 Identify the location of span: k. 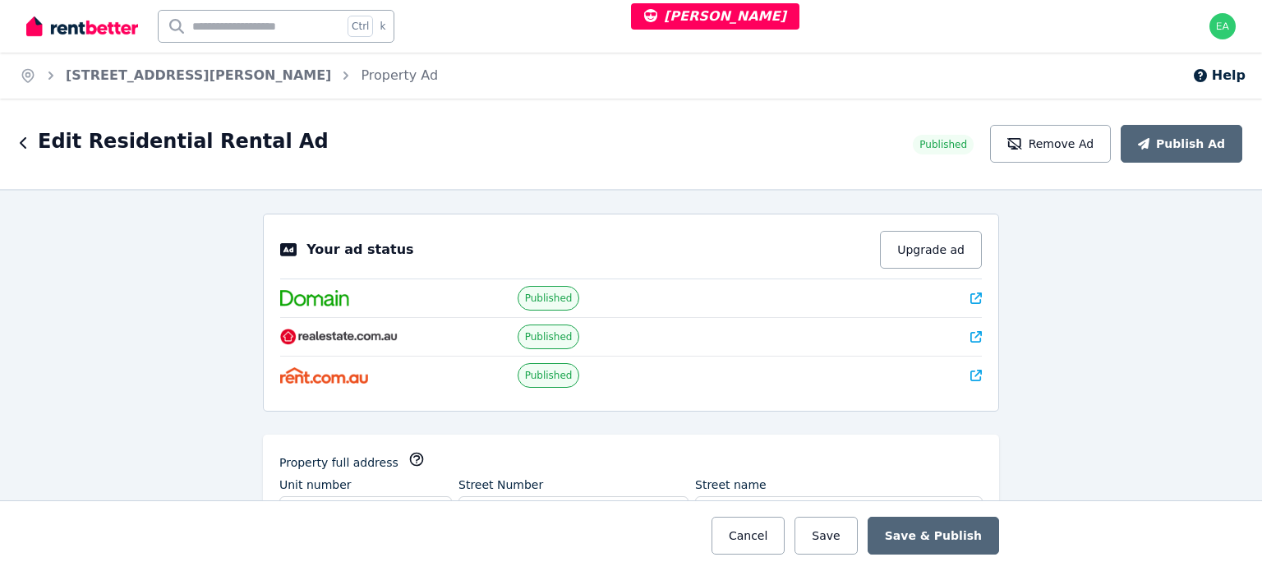
(382, 26).